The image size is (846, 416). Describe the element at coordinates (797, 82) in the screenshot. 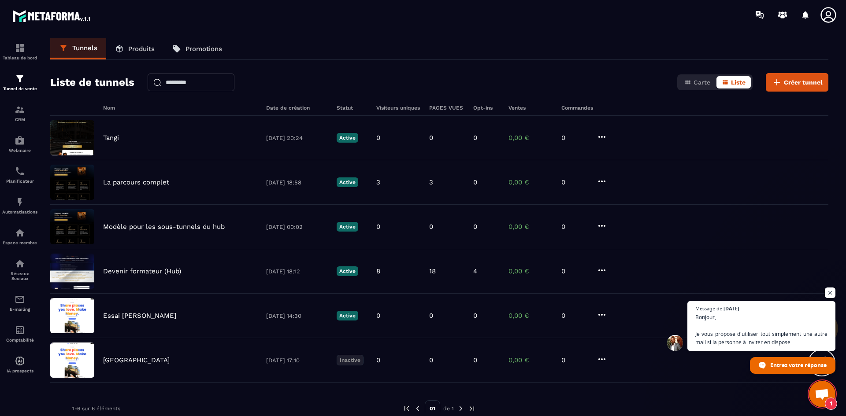

I see `button: Créer tunnel` at that location.